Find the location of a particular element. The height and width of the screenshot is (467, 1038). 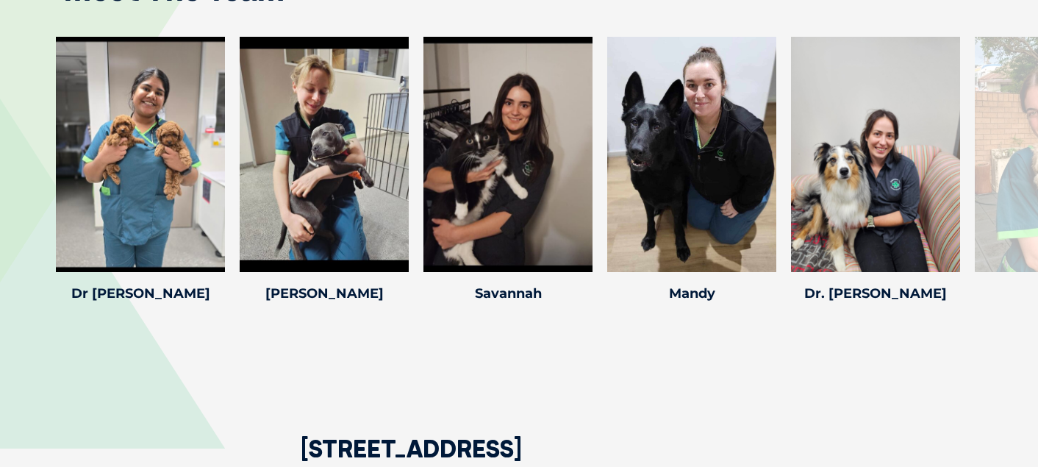

h4: Savannah is located at coordinates (508, 293).